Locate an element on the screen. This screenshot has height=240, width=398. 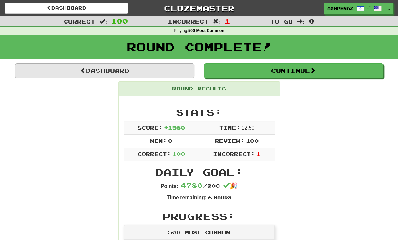
h1: Round Complete! is located at coordinates (199, 47).